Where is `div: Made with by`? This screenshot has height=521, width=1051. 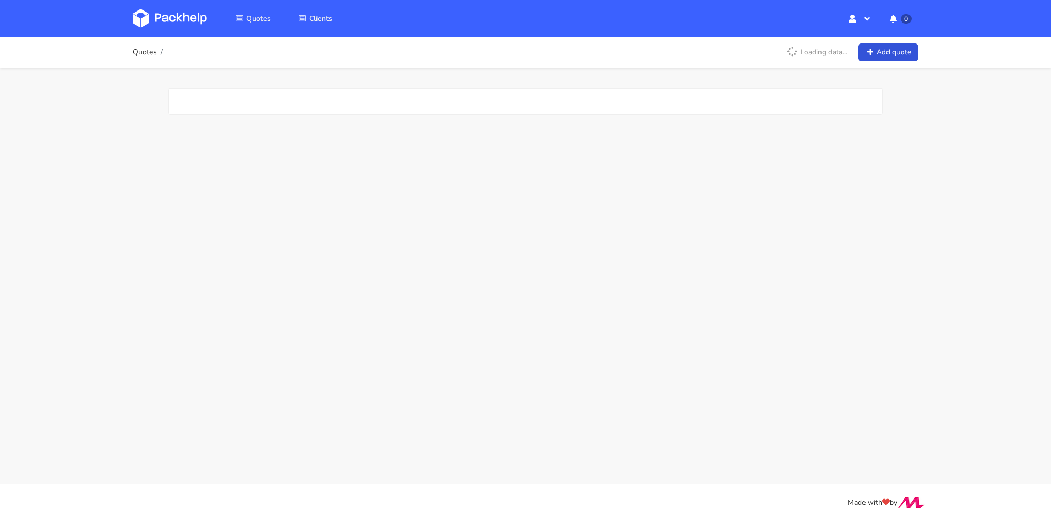 div: Made with by is located at coordinates (526, 503).